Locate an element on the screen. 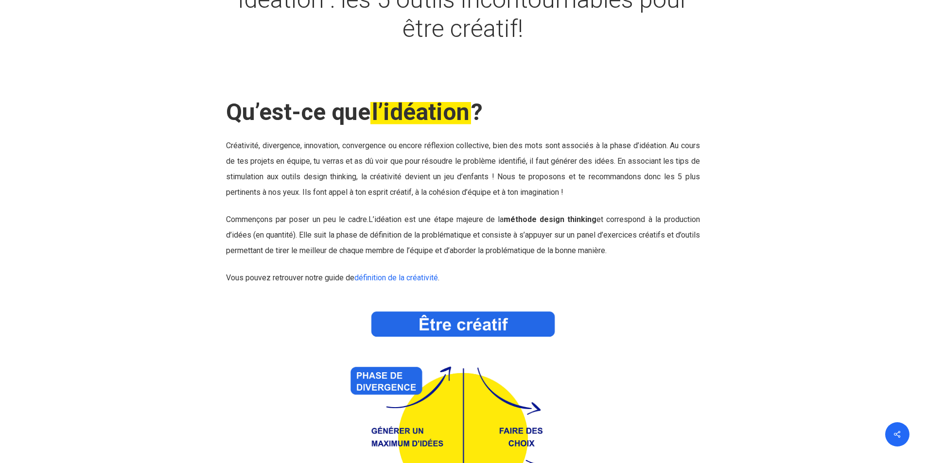 The height and width of the screenshot is (463, 926). a: méthode design thinking is located at coordinates (550, 219).